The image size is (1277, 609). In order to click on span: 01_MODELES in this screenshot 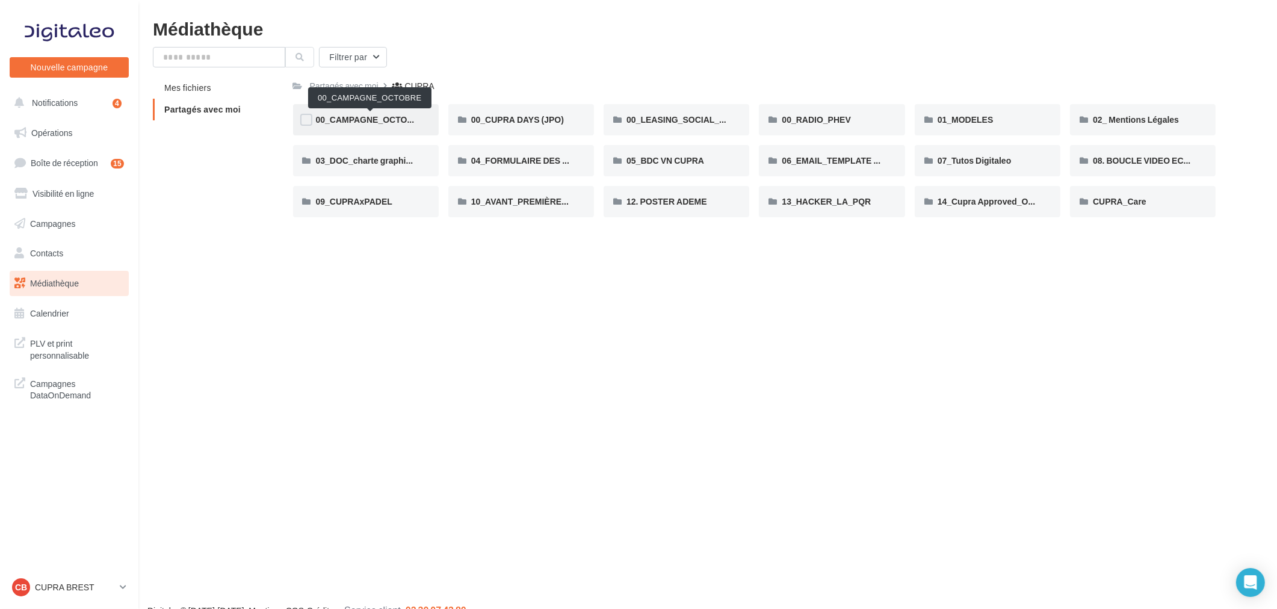, I will do `click(966, 119)`.